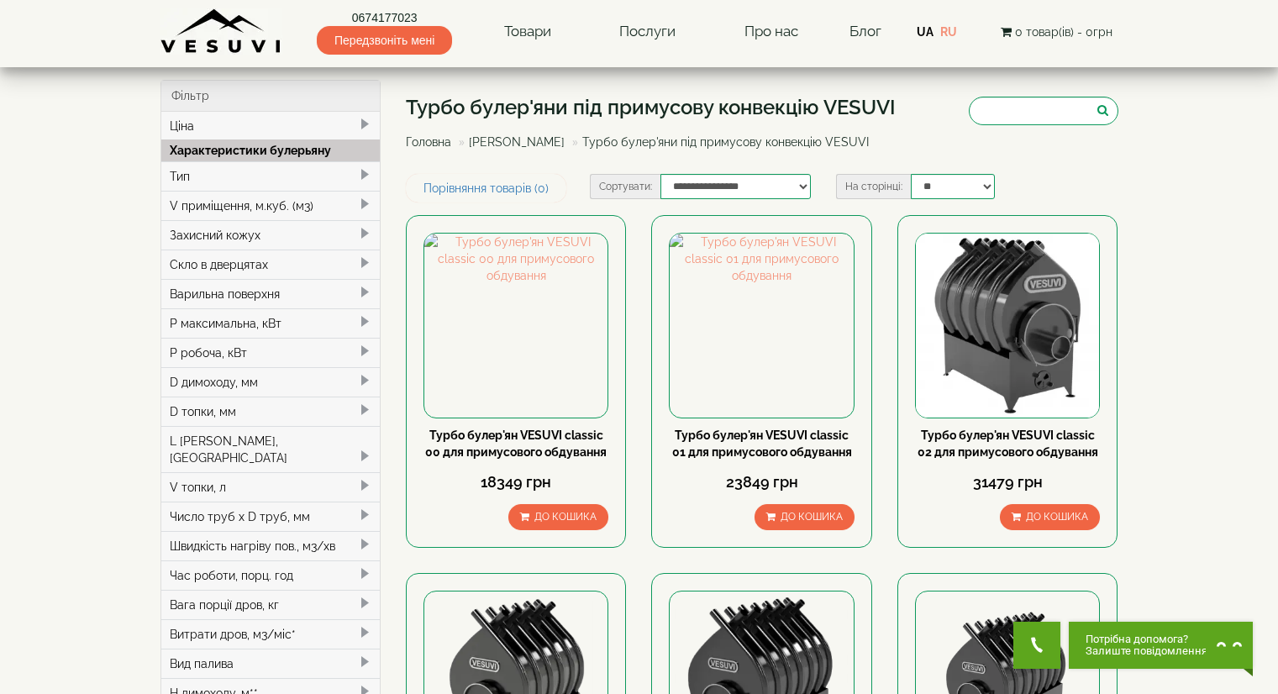  Describe the element at coordinates (771, 32) in the screenshot. I see `a: Про нас` at that location.